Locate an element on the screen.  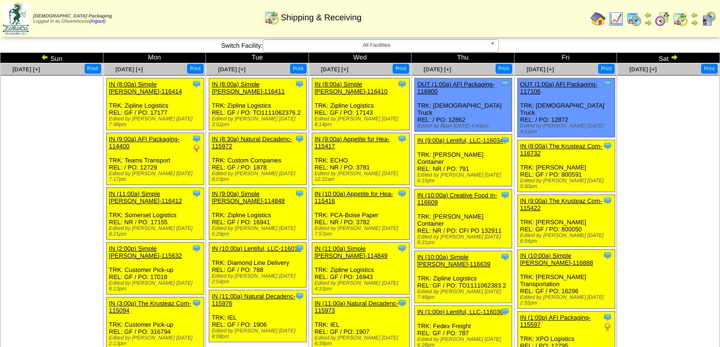
div: TRK: Custom Companies REL: GF / PO: 1878 is located at coordinates (258, 159).